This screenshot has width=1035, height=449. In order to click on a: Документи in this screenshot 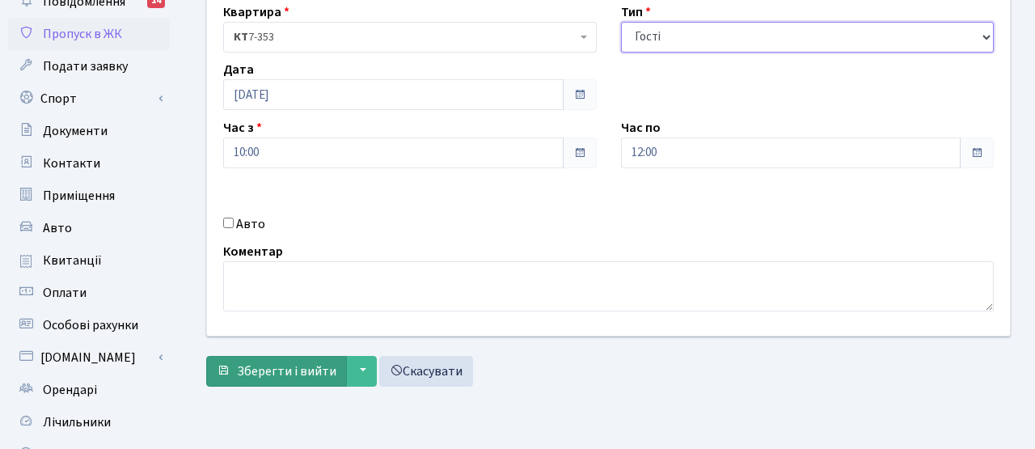, I will do `click(89, 131)`.